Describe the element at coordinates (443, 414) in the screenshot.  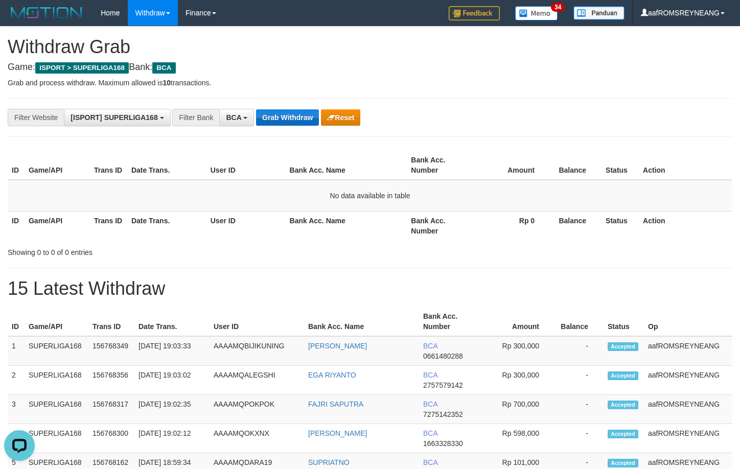
I see `span: Copy 7275142352 to clipboard` at that location.